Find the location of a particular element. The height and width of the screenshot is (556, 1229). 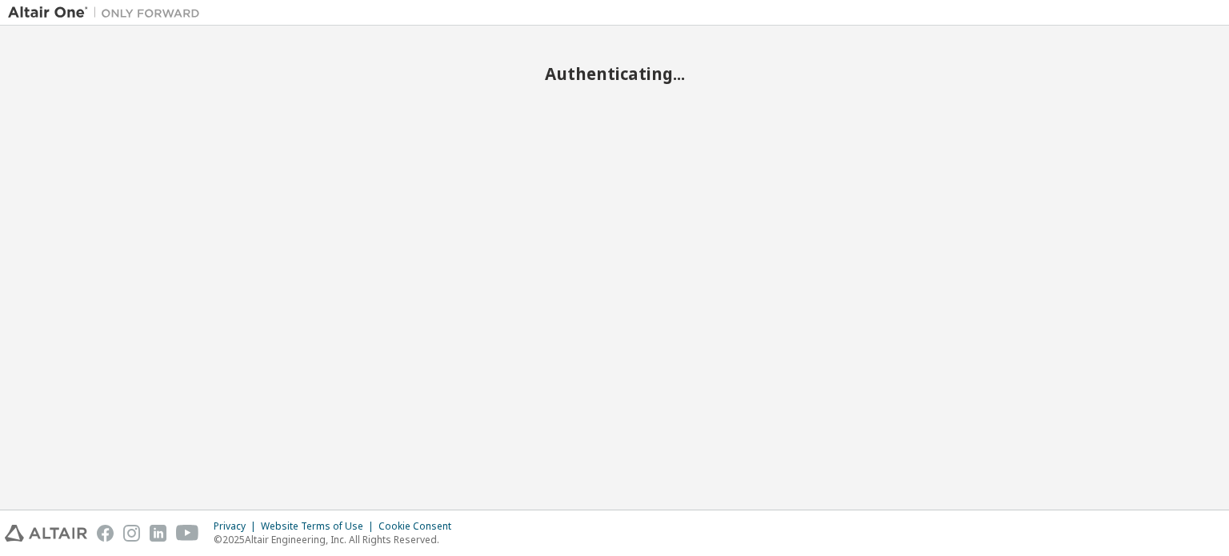

img: altair_logo.svg is located at coordinates (46, 533).